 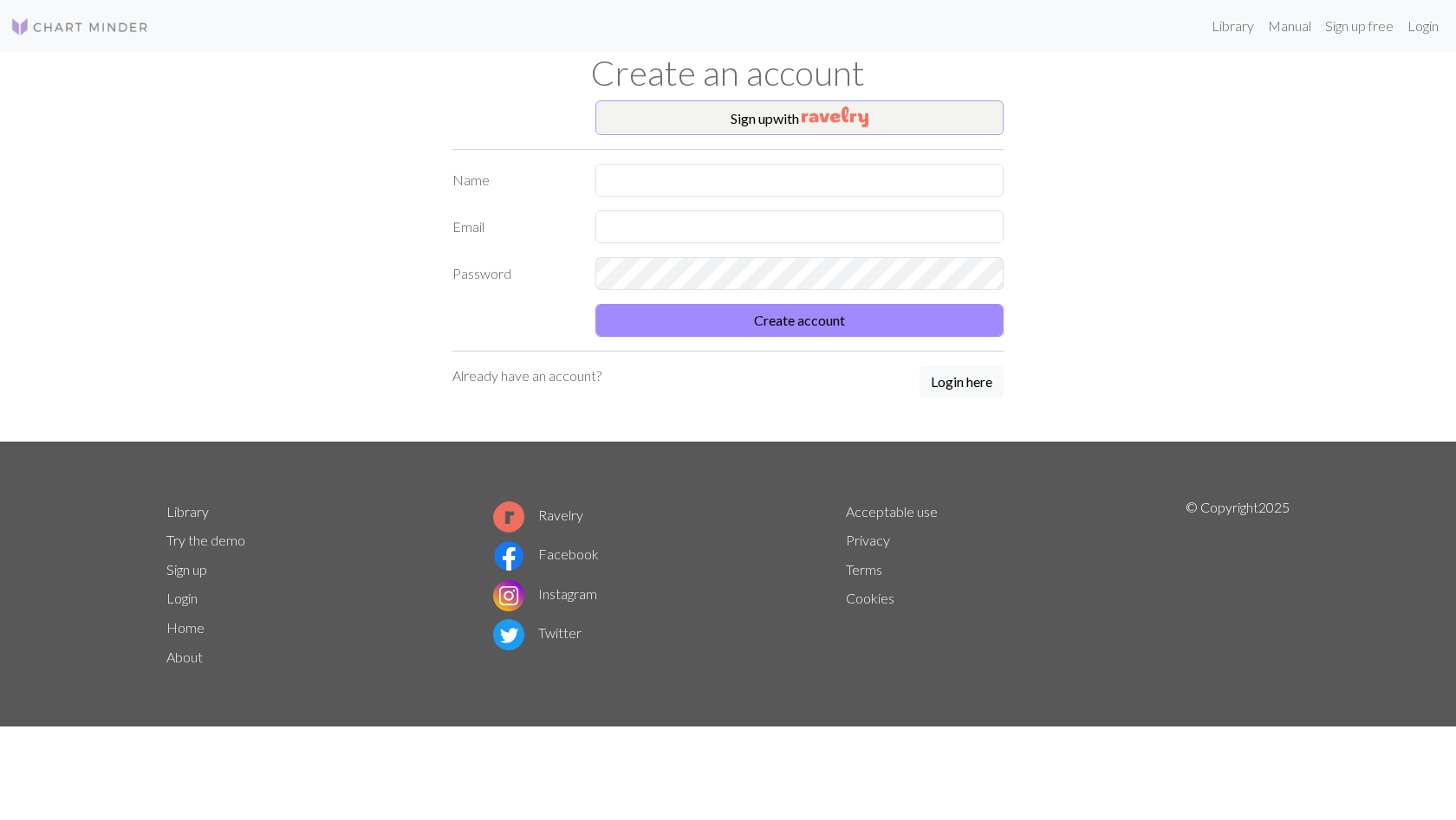 What do you see at coordinates (185, 657) in the screenshot?
I see `a: About` at bounding box center [185, 657].